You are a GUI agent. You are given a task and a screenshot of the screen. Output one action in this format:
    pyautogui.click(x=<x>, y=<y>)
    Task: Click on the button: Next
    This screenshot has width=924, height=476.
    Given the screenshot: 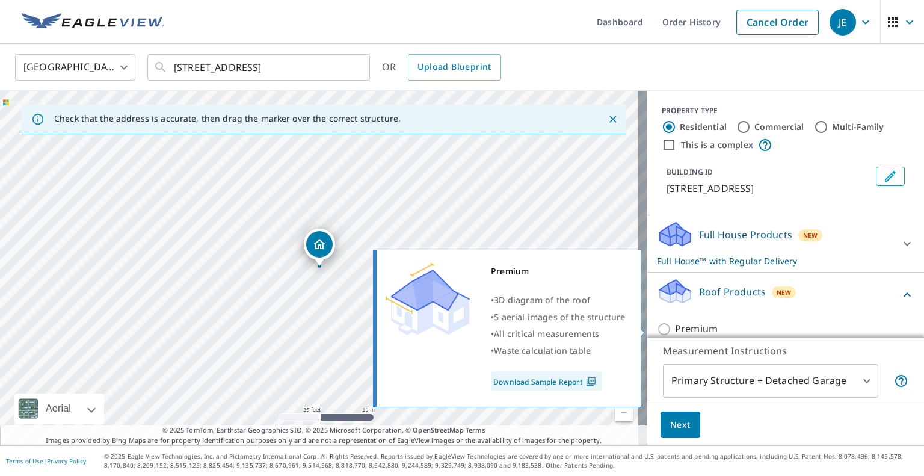 What is the action you would take?
    pyautogui.click(x=681, y=425)
    